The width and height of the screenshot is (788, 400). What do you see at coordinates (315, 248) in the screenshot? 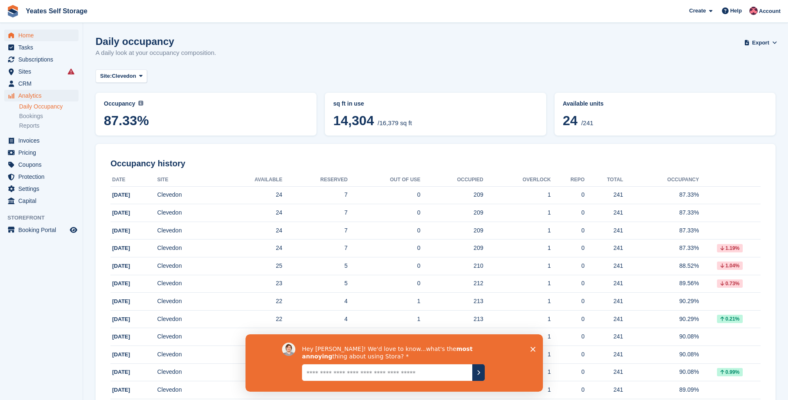
I see `td: 7` at bounding box center [315, 248].